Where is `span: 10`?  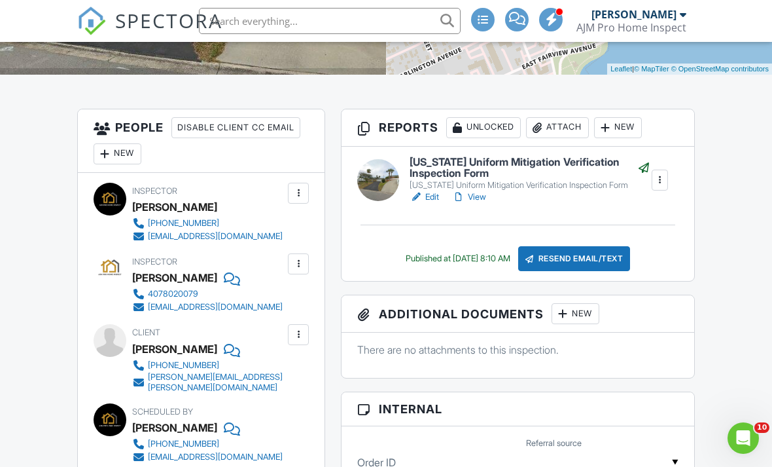 span: 10 is located at coordinates (762, 427).